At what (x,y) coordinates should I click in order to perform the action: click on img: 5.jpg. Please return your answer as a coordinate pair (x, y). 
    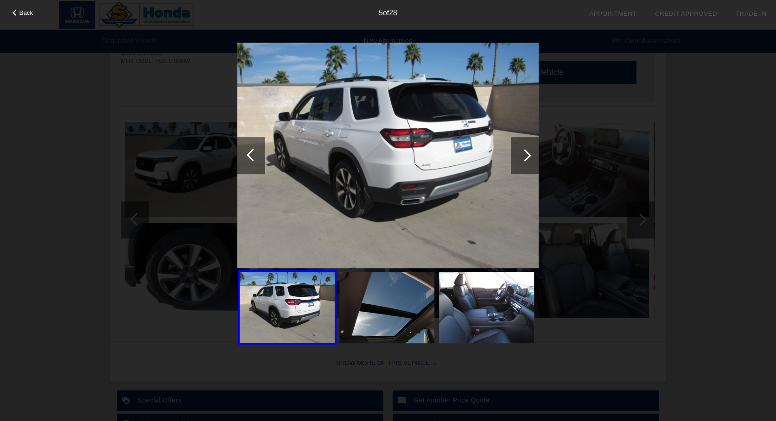
    Looking at the image, I should click on (388, 156).